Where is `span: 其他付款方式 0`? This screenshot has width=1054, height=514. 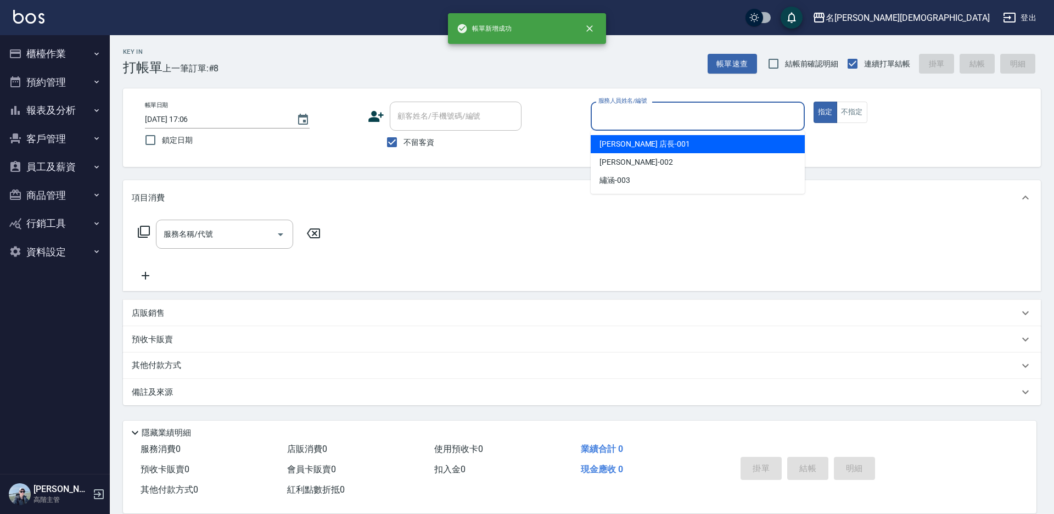
span: 其他付款方式 0 is located at coordinates (169, 489).